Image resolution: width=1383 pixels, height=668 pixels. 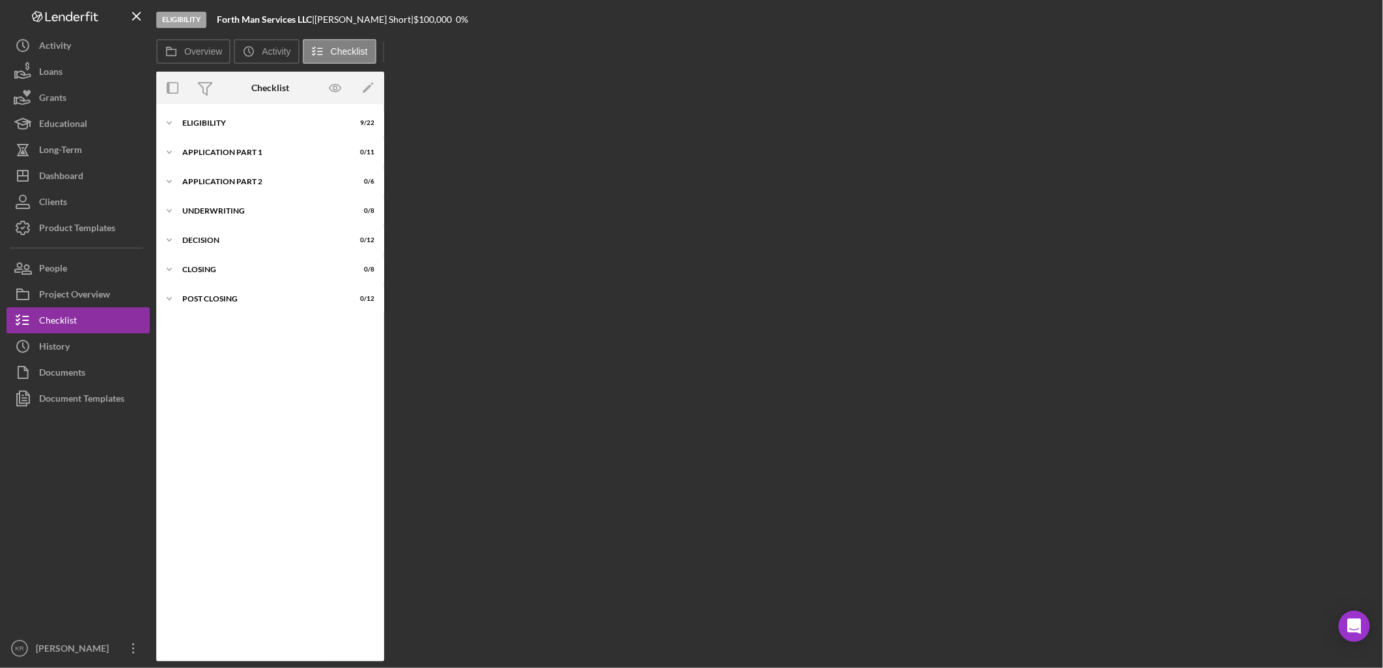 What do you see at coordinates (276, 51) in the screenshot?
I see `label: Activity` at bounding box center [276, 51].